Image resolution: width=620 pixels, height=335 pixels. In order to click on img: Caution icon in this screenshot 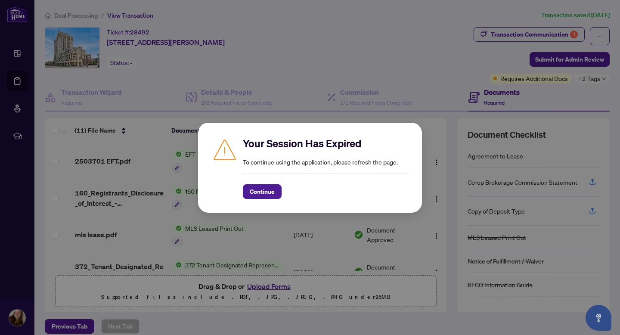, I will do `click(225, 149)`.